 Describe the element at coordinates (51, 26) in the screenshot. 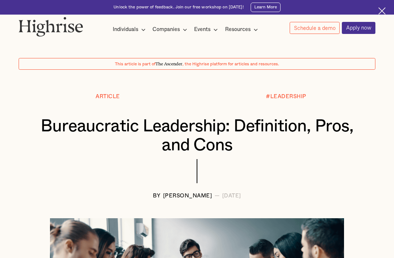

I see `img: Highrise logo` at that location.